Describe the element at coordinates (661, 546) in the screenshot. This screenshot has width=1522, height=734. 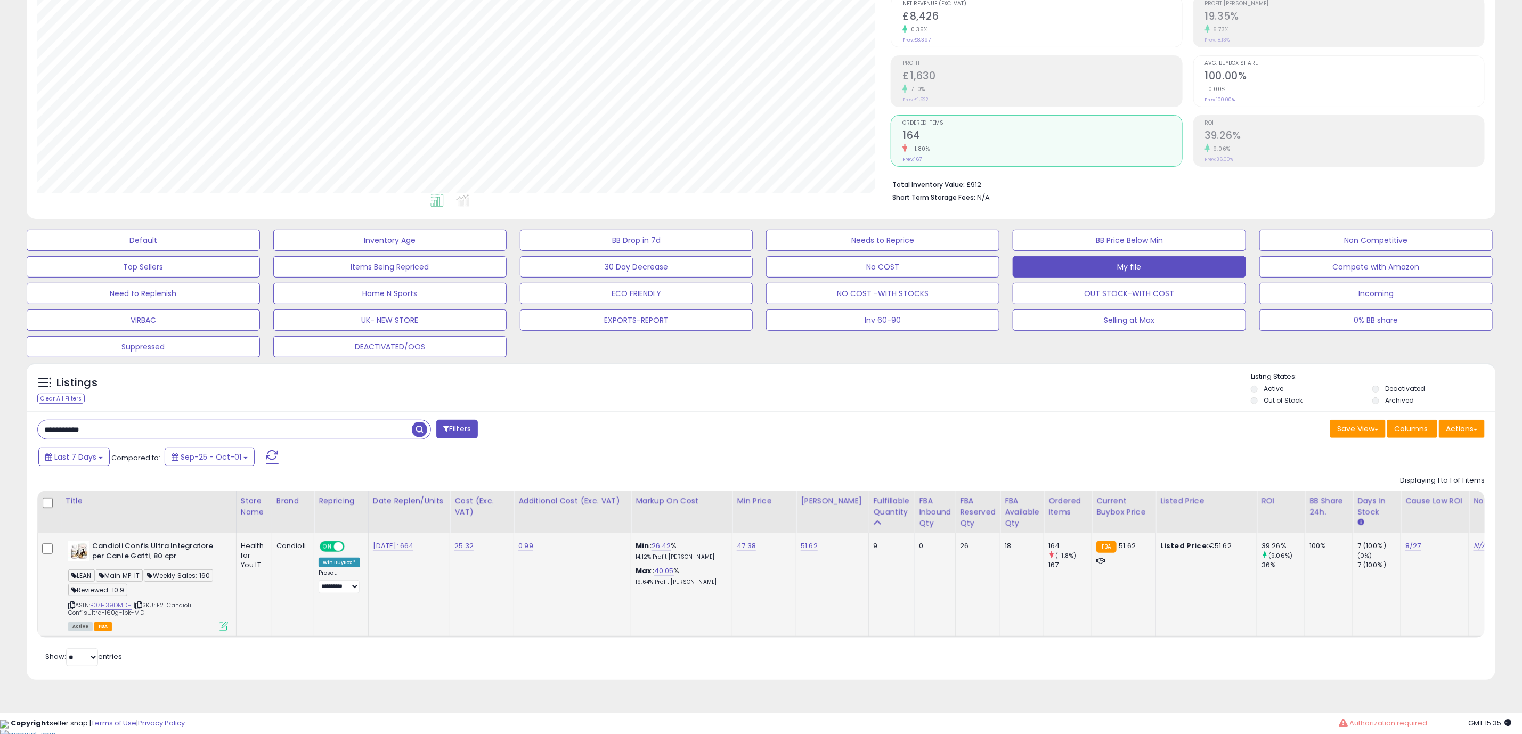
I see `a: 26.42` at that location.